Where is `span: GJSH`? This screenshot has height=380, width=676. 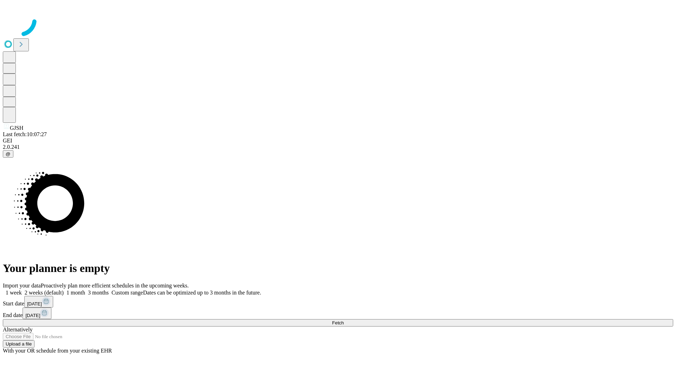 span: GJSH is located at coordinates (17, 128).